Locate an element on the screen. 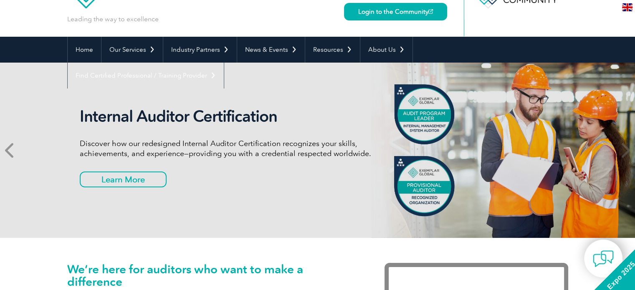 The width and height of the screenshot is (635, 290). h2: Internal Auditor Certification is located at coordinates (236, 117).